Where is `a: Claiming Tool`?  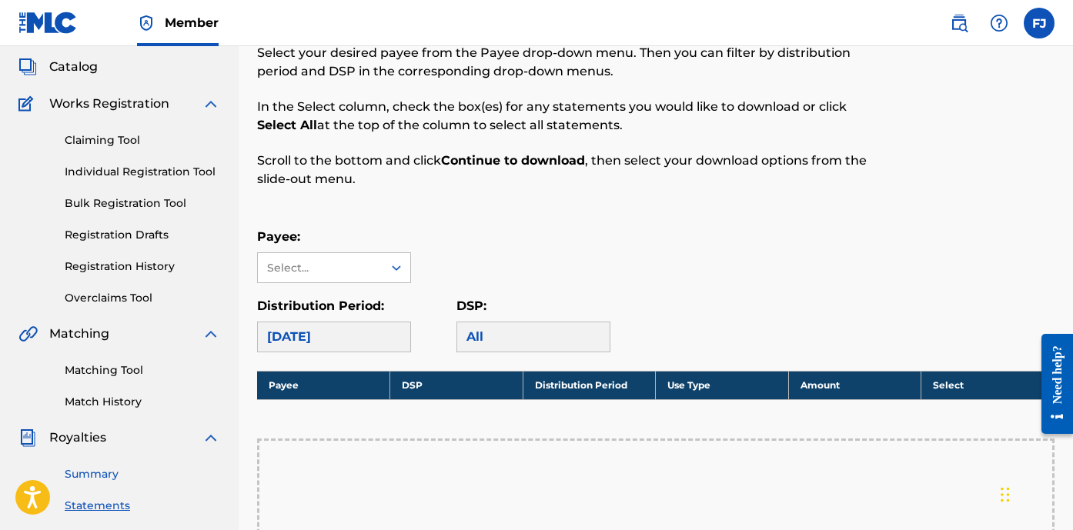 a: Claiming Tool is located at coordinates (142, 140).